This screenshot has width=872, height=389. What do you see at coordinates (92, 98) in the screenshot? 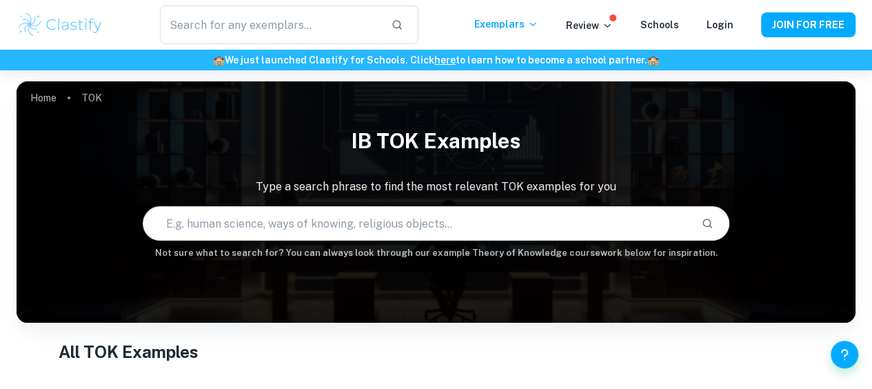
I see `p: TOK` at bounding box center [92, 98].